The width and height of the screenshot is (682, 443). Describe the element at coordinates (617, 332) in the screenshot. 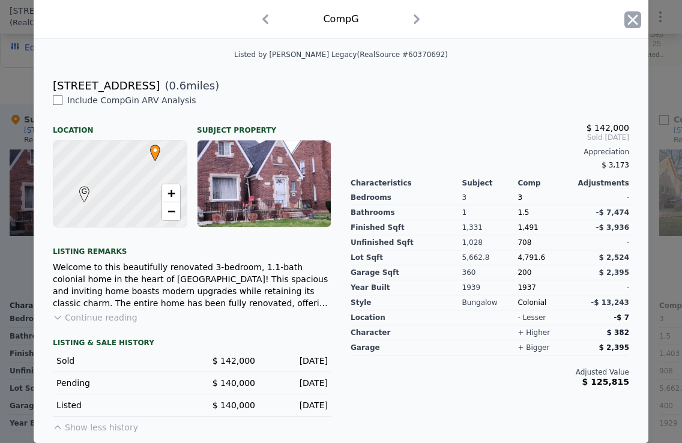

I see `span: $ 382` at that location.